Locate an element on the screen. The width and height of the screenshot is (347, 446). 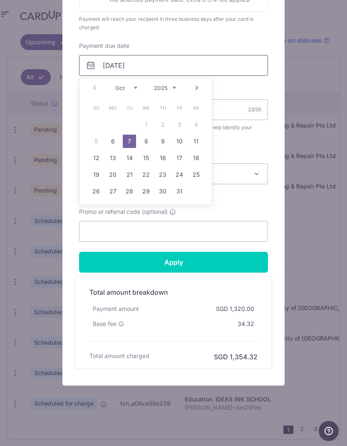
a: 19 is located at coordinates (96, 174).